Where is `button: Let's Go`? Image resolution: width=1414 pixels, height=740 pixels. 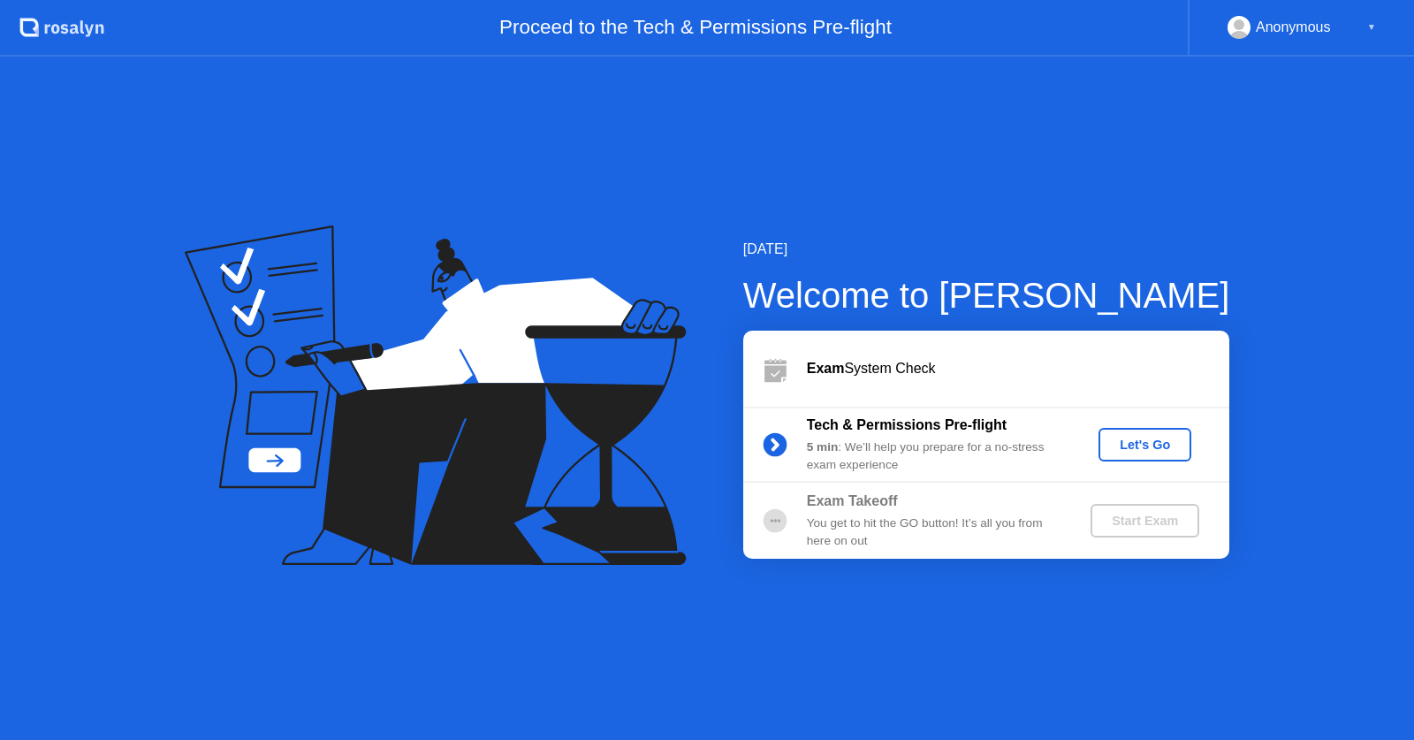
button: Let's Go is located at coordinates (1144, 444).